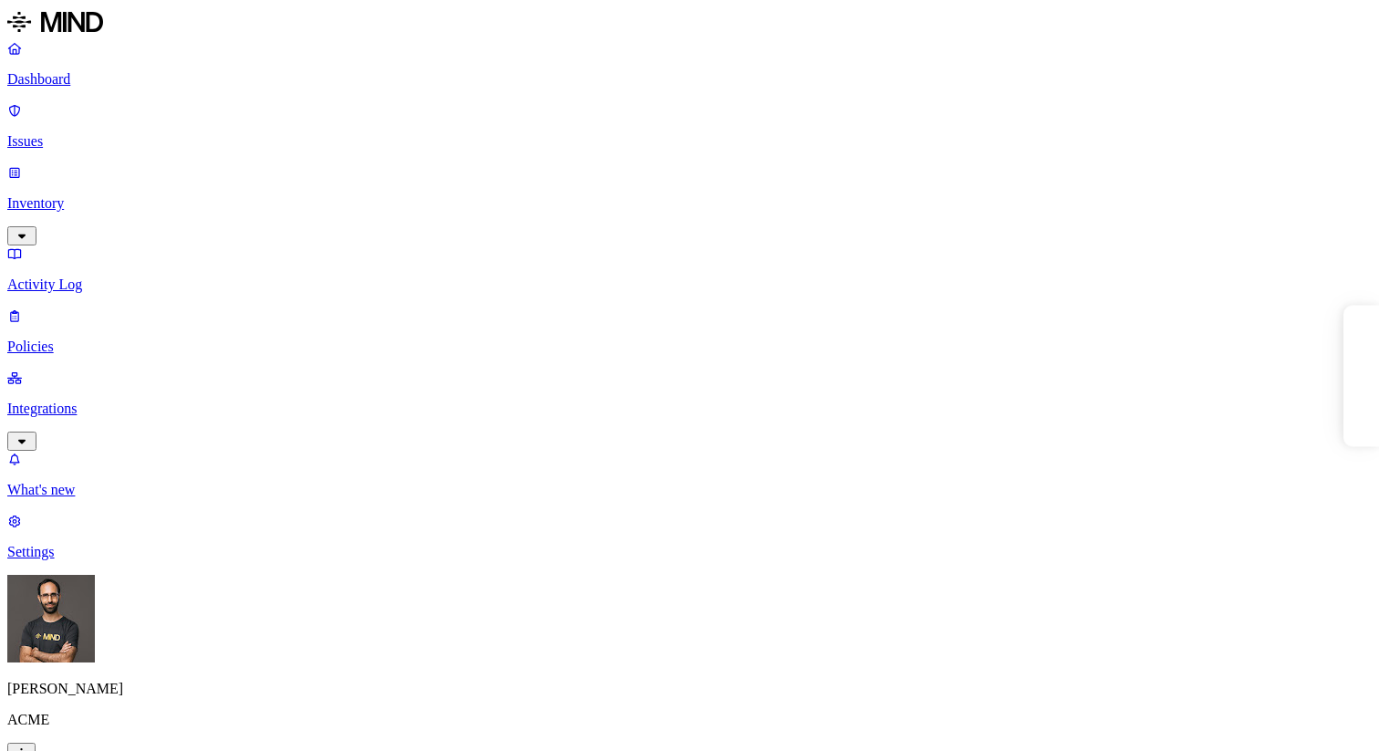  What do you see at coordinates (55, 22) in the screenshot?
I see `img: MIND` at bounding box center [55, 22].